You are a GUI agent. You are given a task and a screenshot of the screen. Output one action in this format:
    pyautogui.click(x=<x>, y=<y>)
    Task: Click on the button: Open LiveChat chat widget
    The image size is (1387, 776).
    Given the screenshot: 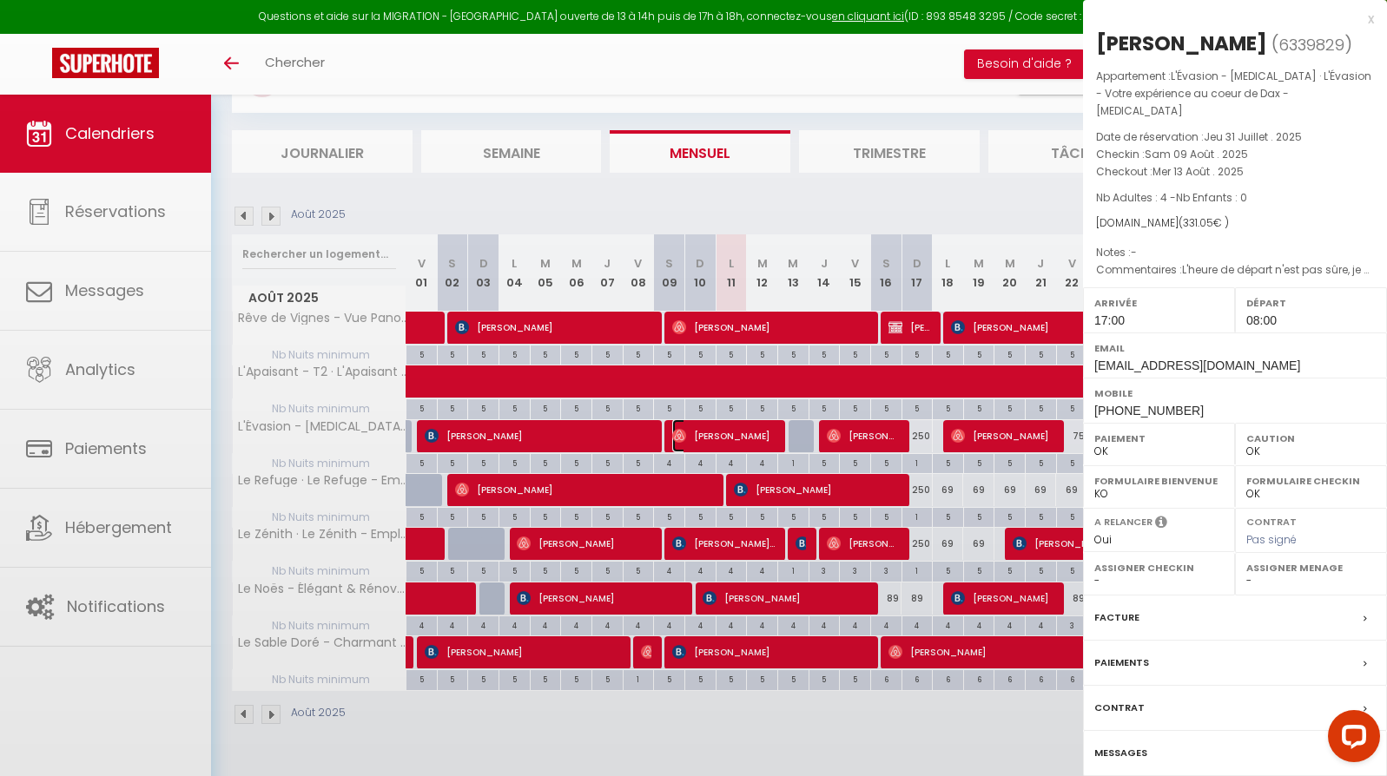 What is the action you would take?
    pyautogui.click(x=40, y=33)
    